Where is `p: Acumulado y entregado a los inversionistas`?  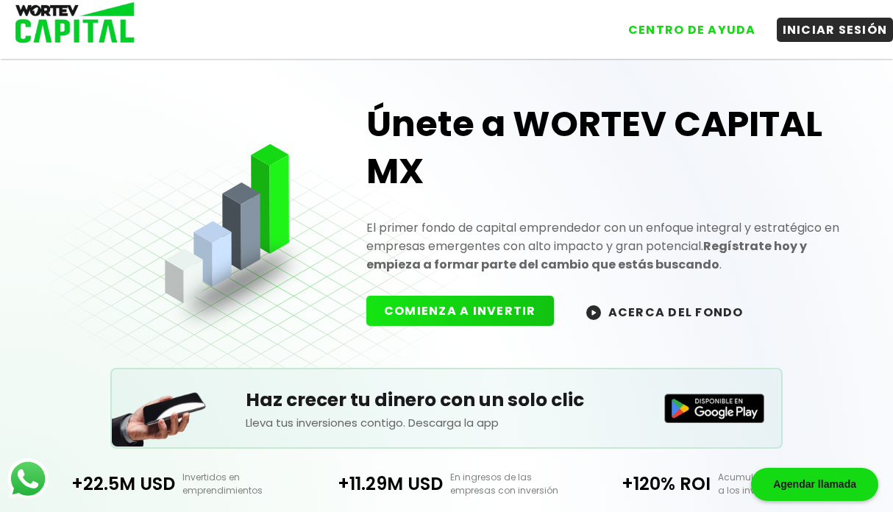 p: Acumulado y entregado a los inversionistas is located at coordinates (779, 484).